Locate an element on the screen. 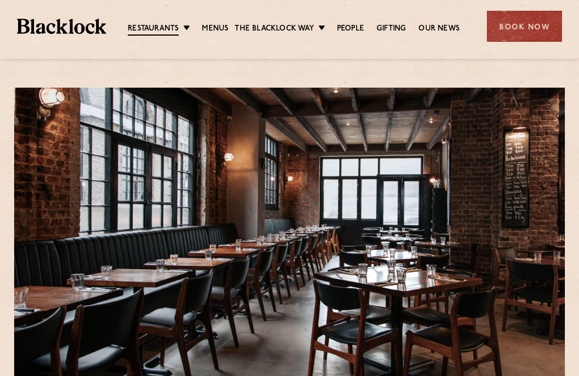 This screenshot has width=579, height=376. a: The Blacklock Way is located at coordinates (274, 29).